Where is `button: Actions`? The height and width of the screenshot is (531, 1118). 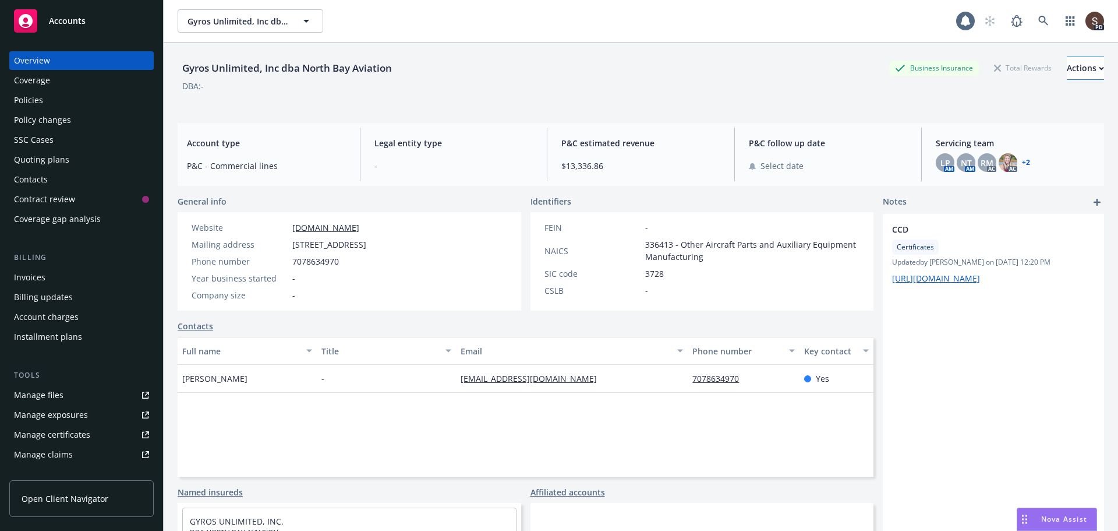 button: Actions is located at coordinates (1086, 68).